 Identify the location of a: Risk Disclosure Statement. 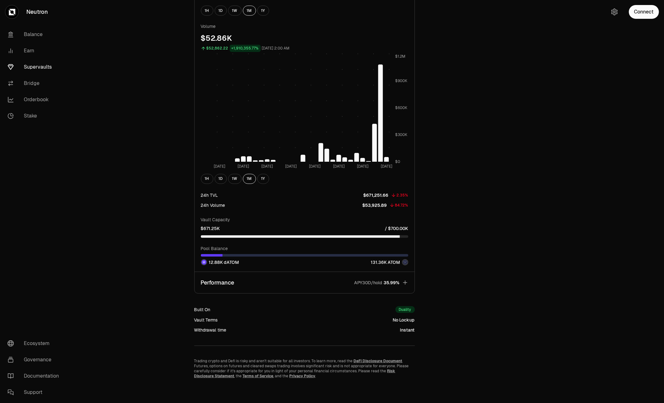
(295, 374).